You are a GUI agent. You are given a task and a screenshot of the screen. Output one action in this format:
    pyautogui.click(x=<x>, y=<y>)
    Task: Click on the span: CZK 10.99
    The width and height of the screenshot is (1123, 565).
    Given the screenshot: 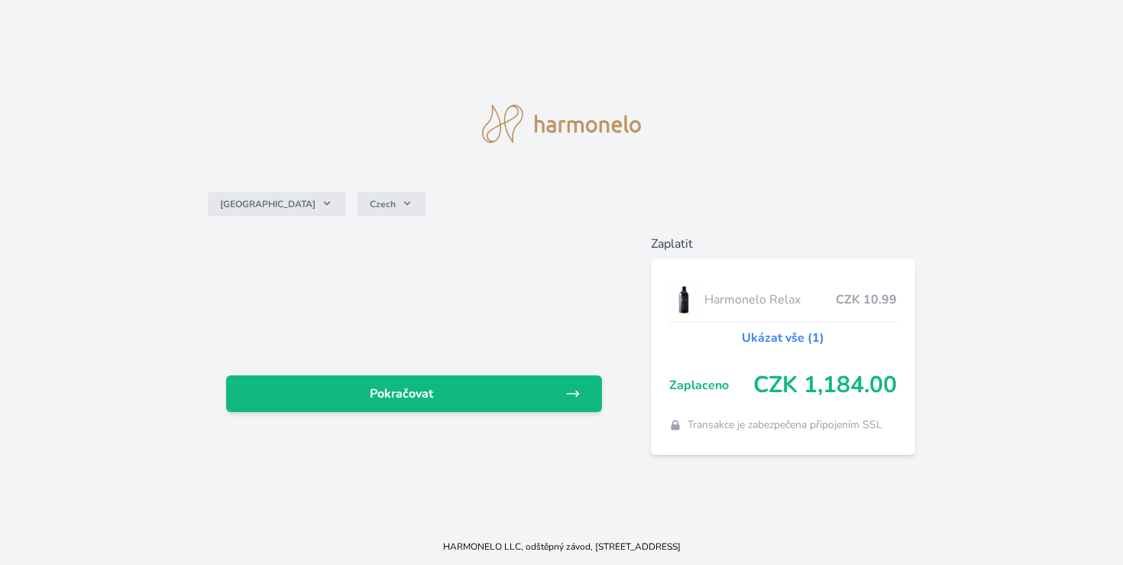 What is the action you would take?
    pyautogui.click(x=867, y=300)
    